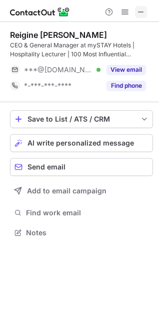 This screenshot has width=159, height=318. What do you see at coordinates (81, 50) in the screenshot?
I see `div: CEO & General Manager at mySTAY Hotels | Hospitality Lecturer | 100 Most Influential [DEMOGRAPHIC...` at bounding box center [81, 50].